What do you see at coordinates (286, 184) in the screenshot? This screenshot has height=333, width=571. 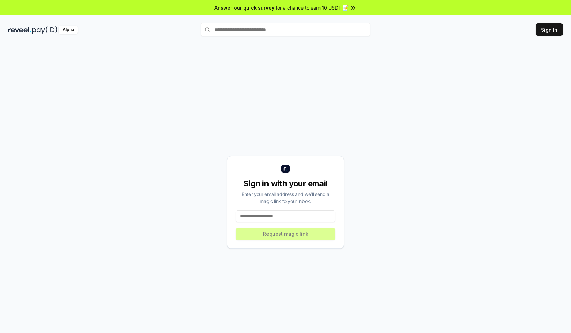 I see `div: Sign in with your email` at bounding box center [286, 184].